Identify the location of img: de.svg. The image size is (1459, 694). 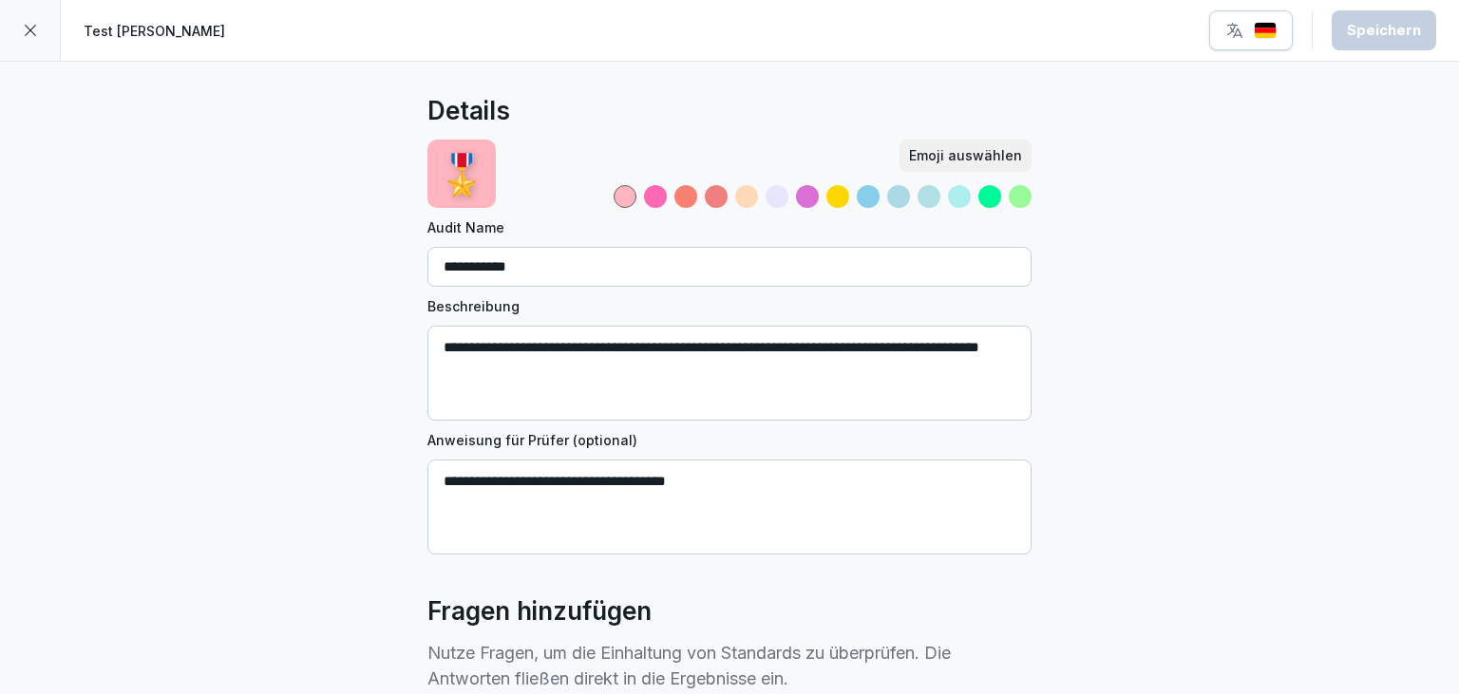
(1265, 30).